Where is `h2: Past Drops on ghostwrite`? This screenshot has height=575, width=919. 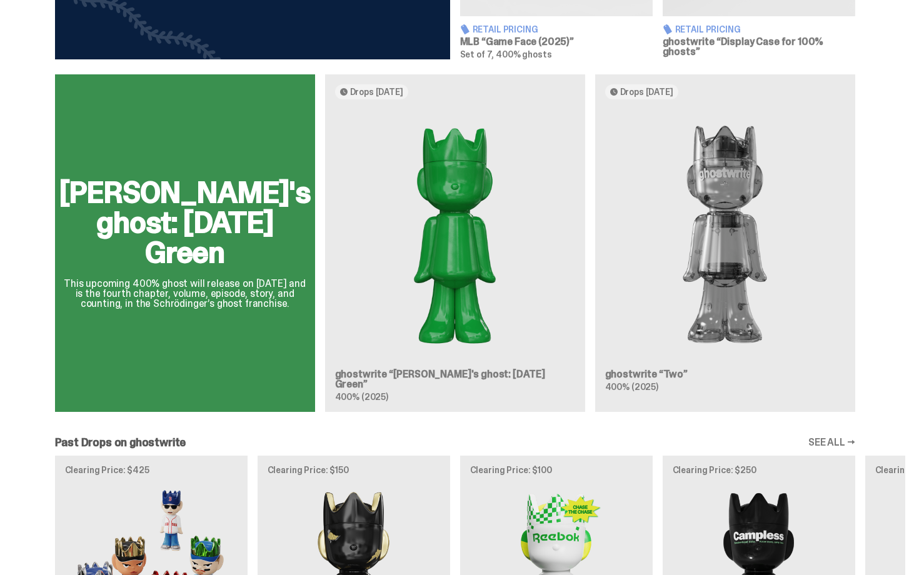
h2: Past Drops on ghostwrite is located at coordinates (121, 443).